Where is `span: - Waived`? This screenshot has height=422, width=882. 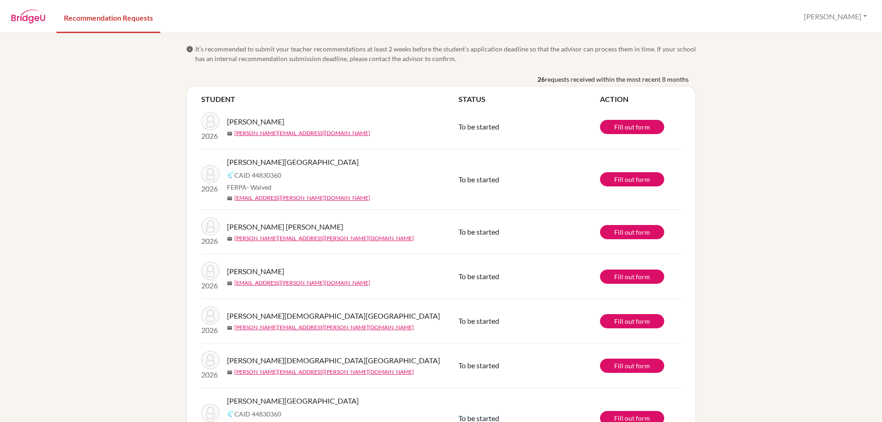
span: - Waived is located at coordinates (259, 187).